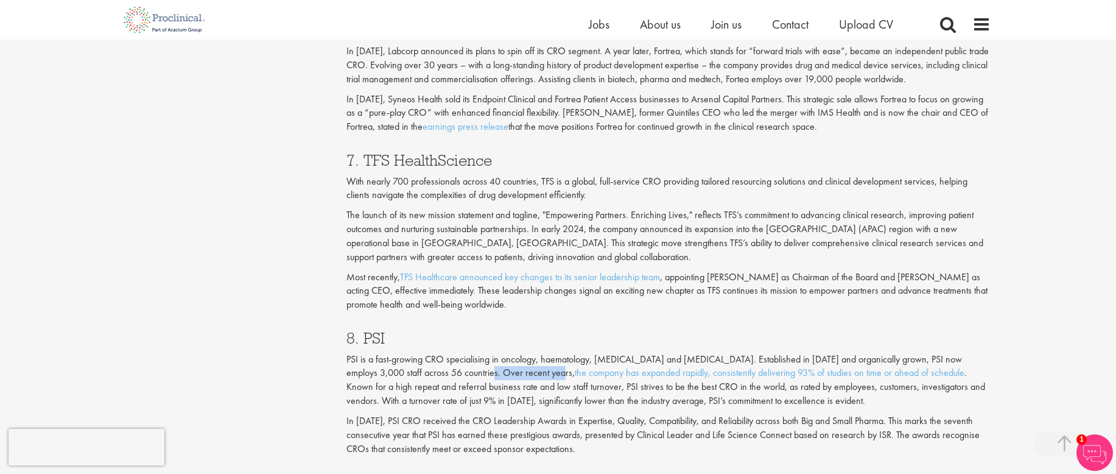 This screenshot has height=474, width=1116. I want to click on span: About us, so click(660, 24).